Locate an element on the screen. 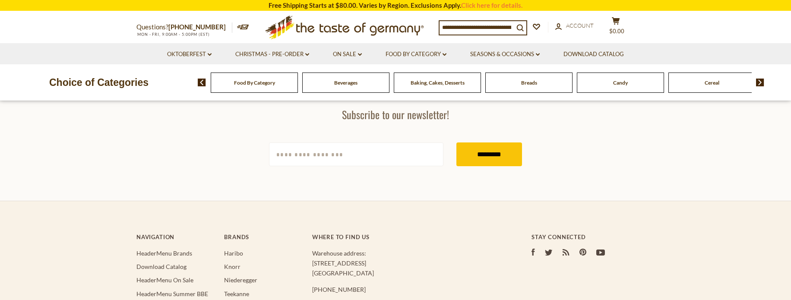  a: Candy is located at coordinates (620, 82).